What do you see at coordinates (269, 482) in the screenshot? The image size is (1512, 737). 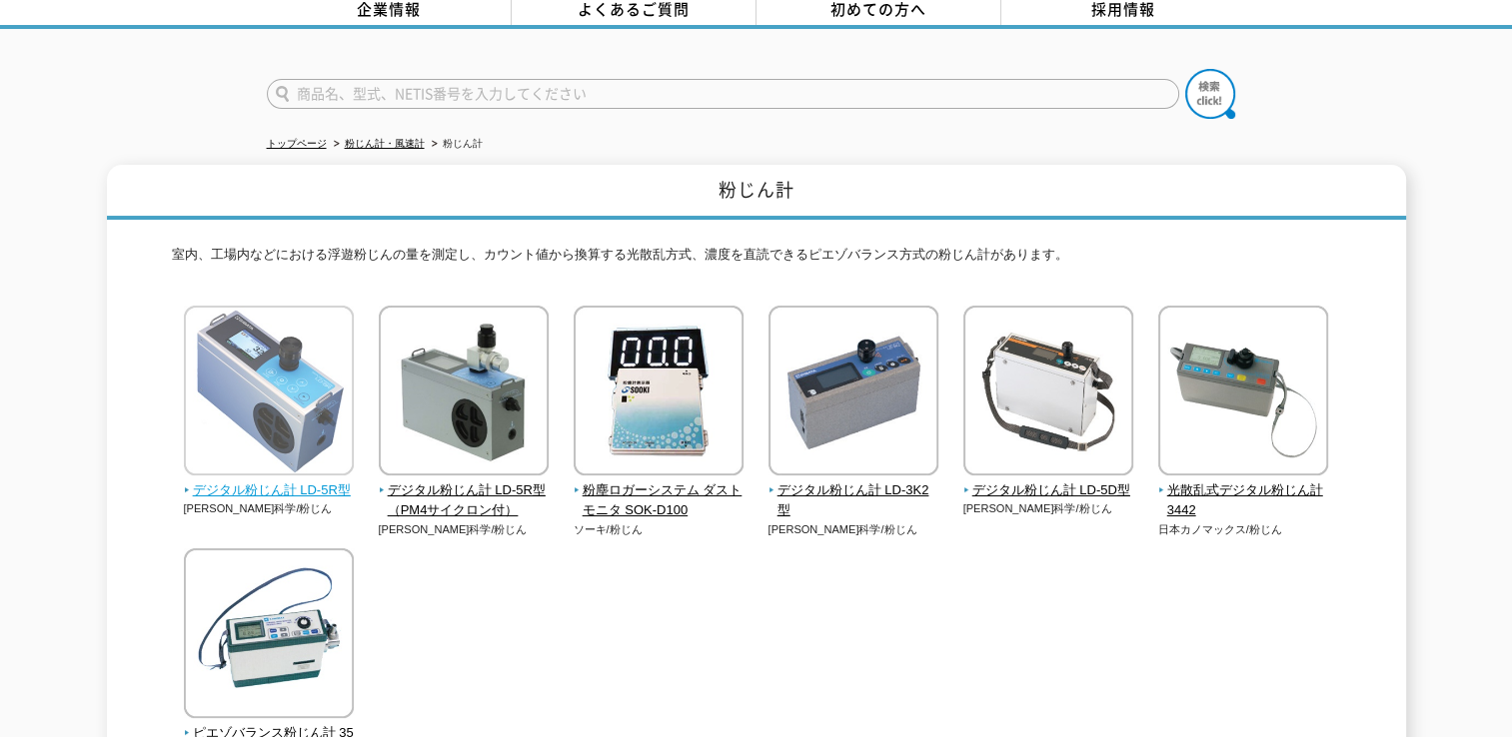 I see `a: デジタル粉じん計 LD-5R型` at bounding box center [269, 482].